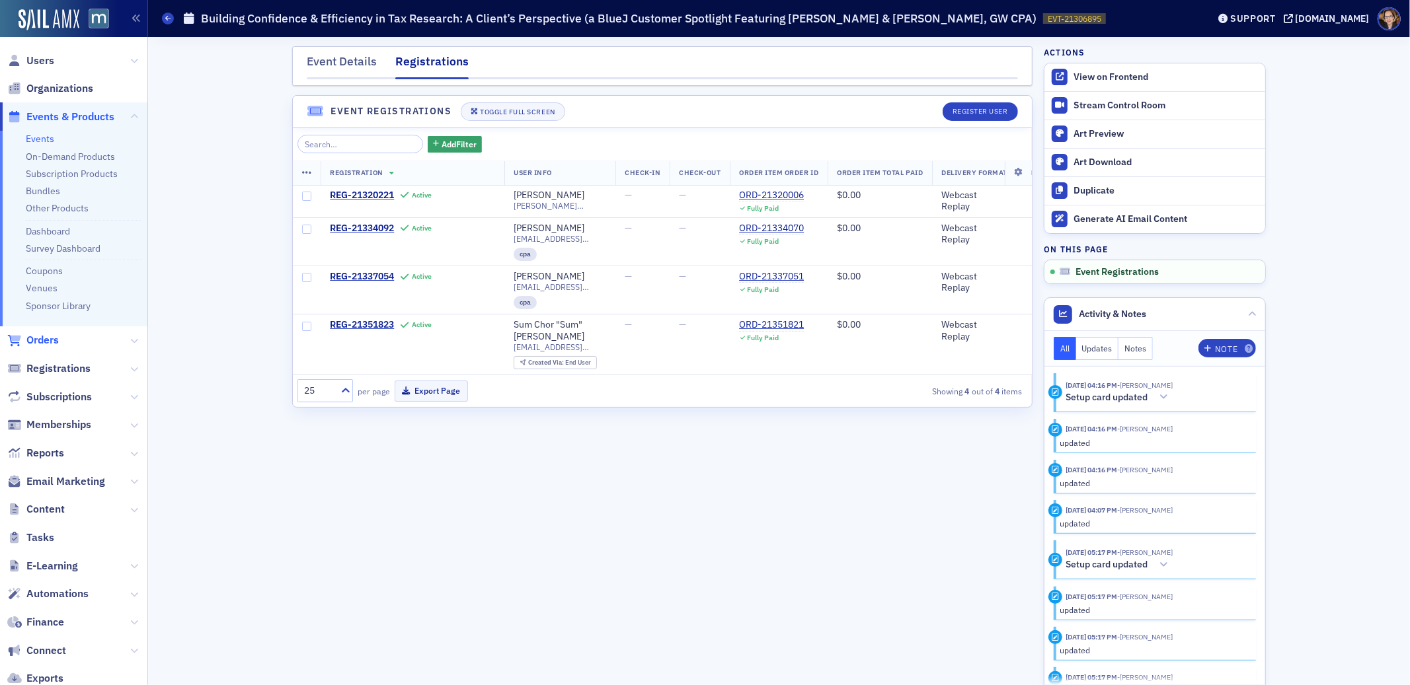 This screenshot has width=1410, height=685. Describe the element at coordinates (1166, 219) in the screenshot. I see `div: Generate AI Email Content` at that location.